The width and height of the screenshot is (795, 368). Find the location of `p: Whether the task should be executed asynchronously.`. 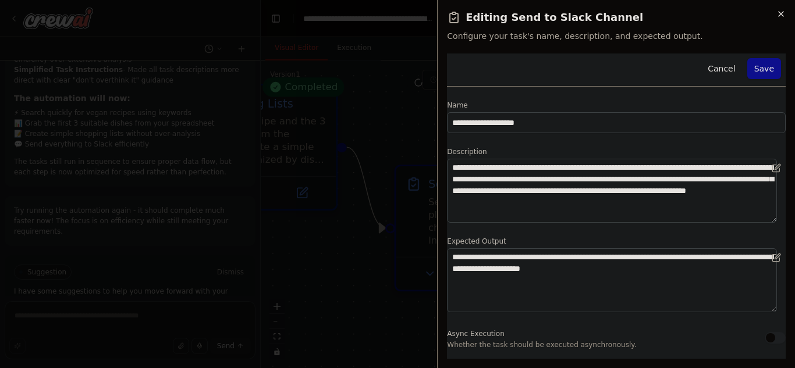

p: Whether the task should be executed asynchronously. is located at coordinates (541, 345).